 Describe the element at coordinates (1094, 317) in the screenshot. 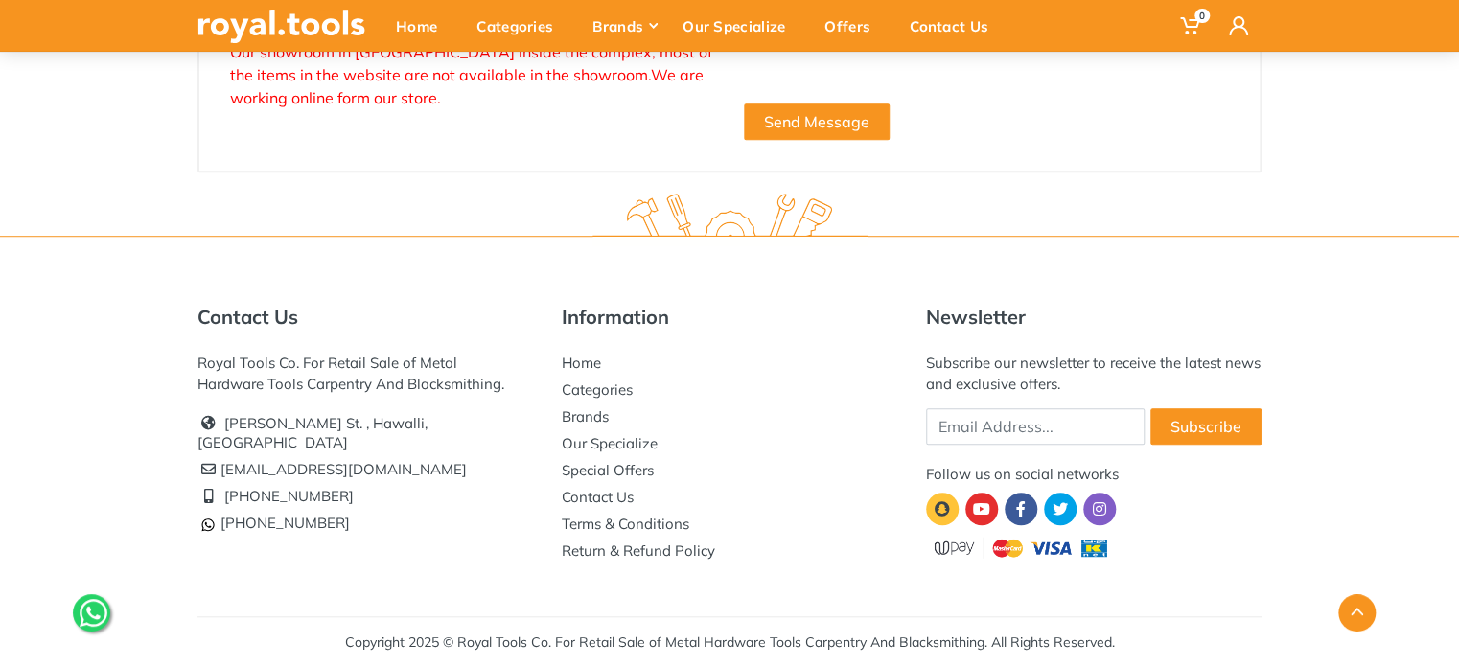

I see `h5: Newsletter` at that location.